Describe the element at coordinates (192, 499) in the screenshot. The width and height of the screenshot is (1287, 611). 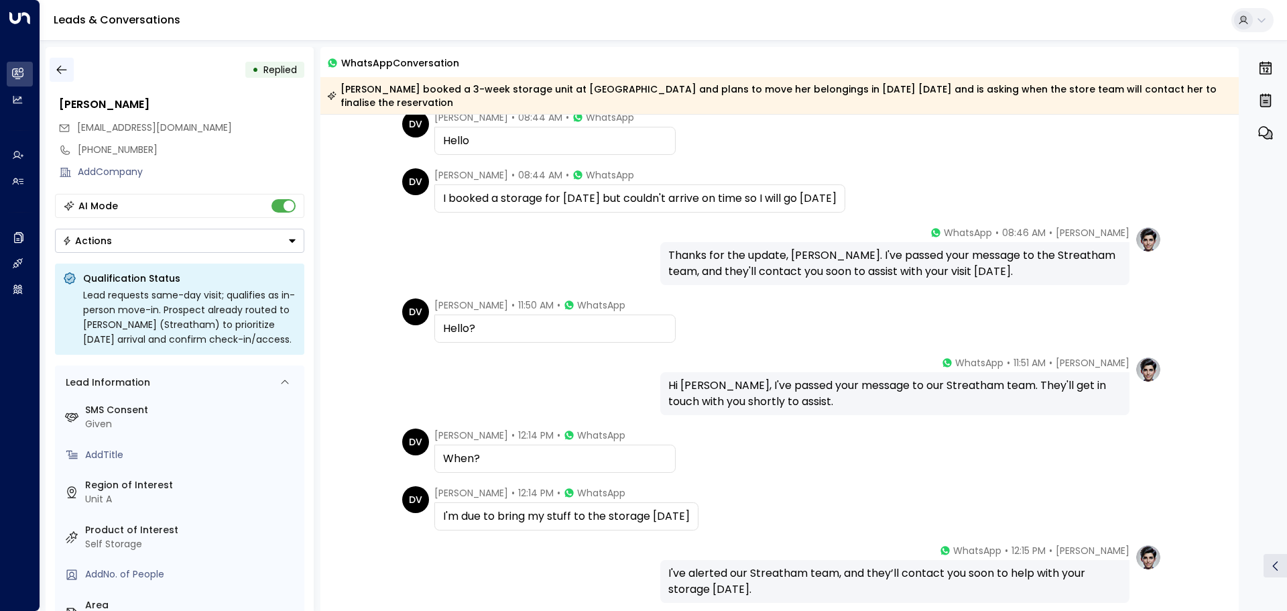
I see `div: Unit A` at that location.